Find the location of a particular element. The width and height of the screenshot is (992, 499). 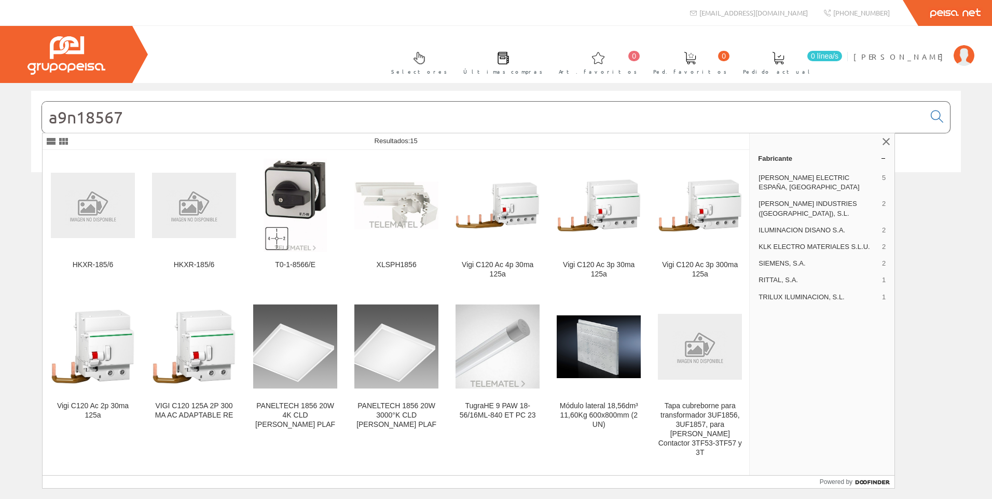

span: KLK ELECTRO MATERIALES S.L.U. is located at coordinates (818, 247).